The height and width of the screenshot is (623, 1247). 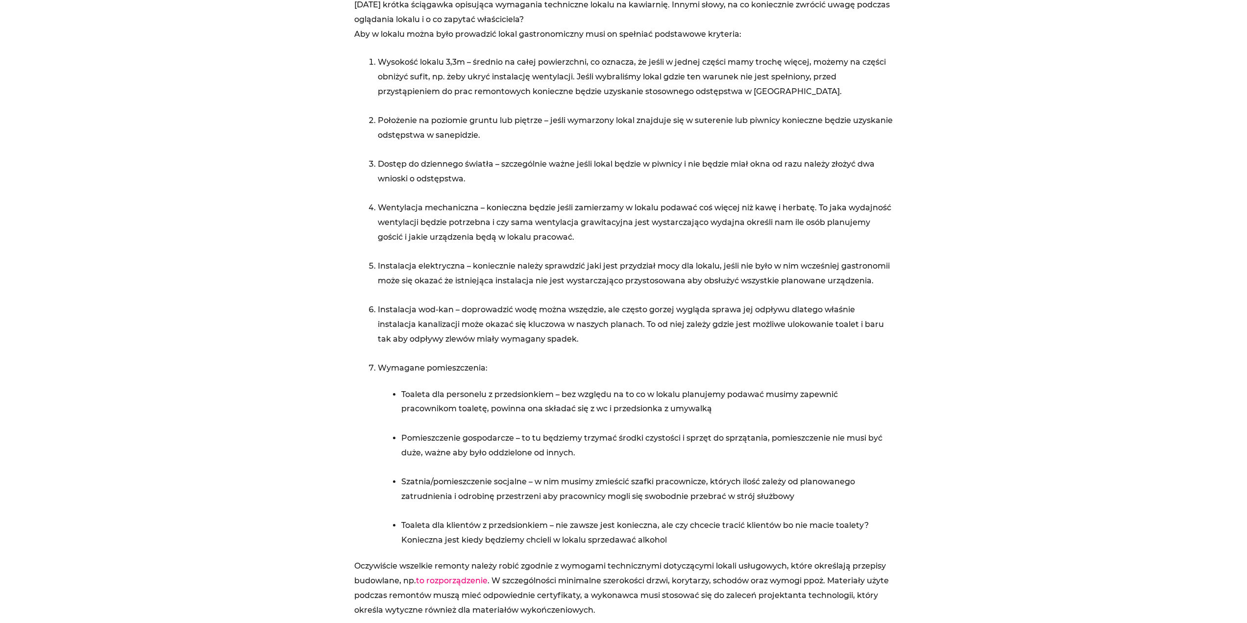 I want to click on li: Wentylacja mechaniczna – konieczna będzie jeśli zamierzamy w lokalu podawać coś więcej niż kawę i..., so click(x=635, y=229).